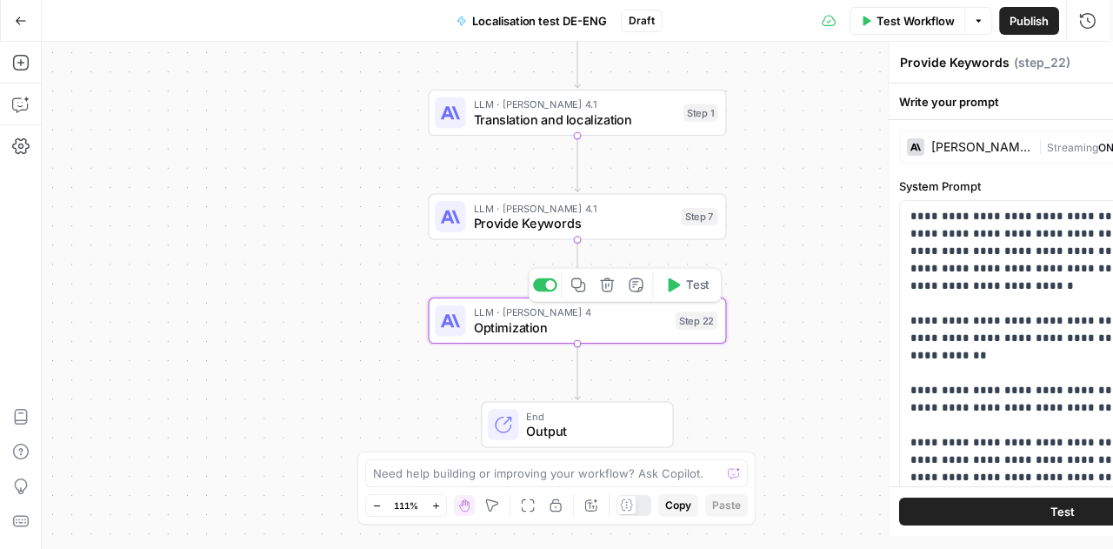 Image resolution: width=1113 pixels, height=549 pixels. I want to click on span: Localisation test DE-ENG, so click(539, 21).